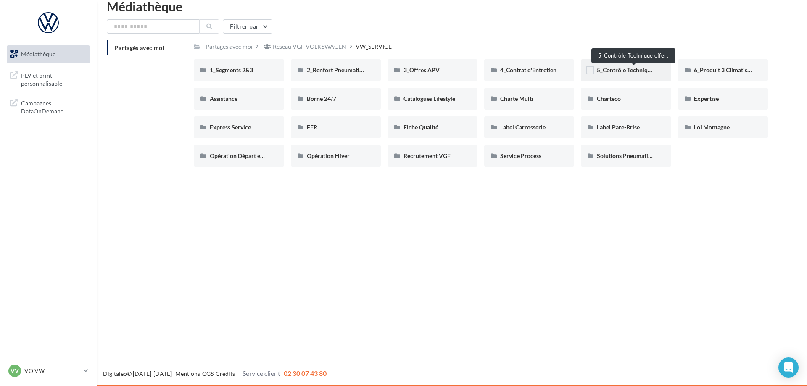 This screenshot has width=807, height=386. Describe the element at coordinates (231, 70) in the screenshot. I see `span: 1_Segments 2&3` at that location.